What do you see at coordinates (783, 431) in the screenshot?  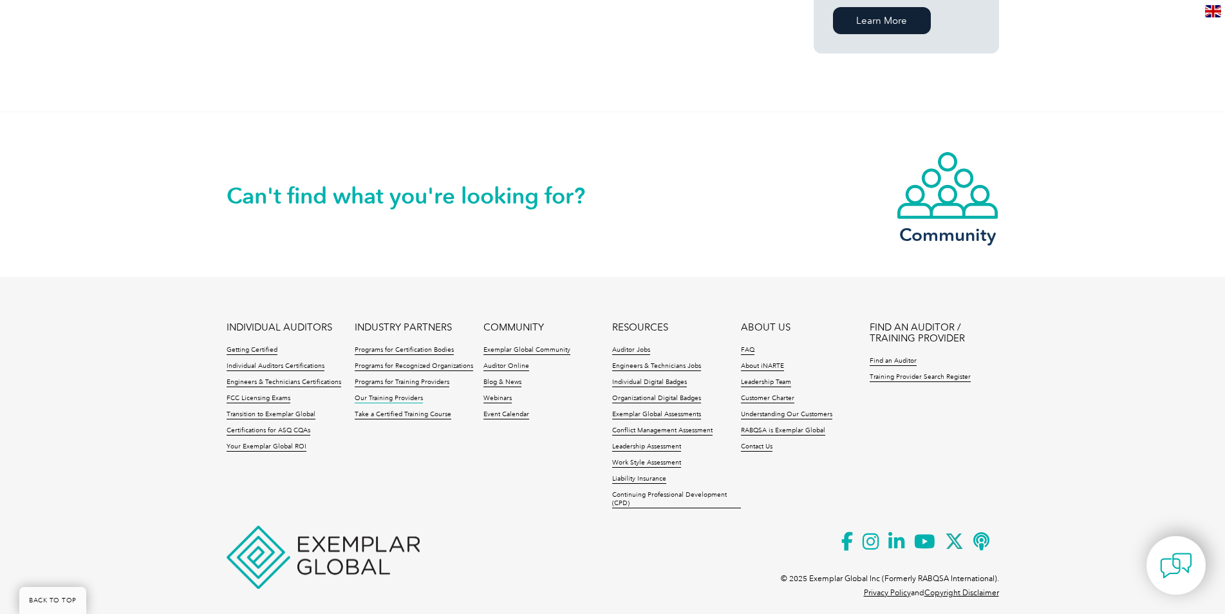 I see `a: RABQSA is Exemplar Global` at bounding box center [783, 431].